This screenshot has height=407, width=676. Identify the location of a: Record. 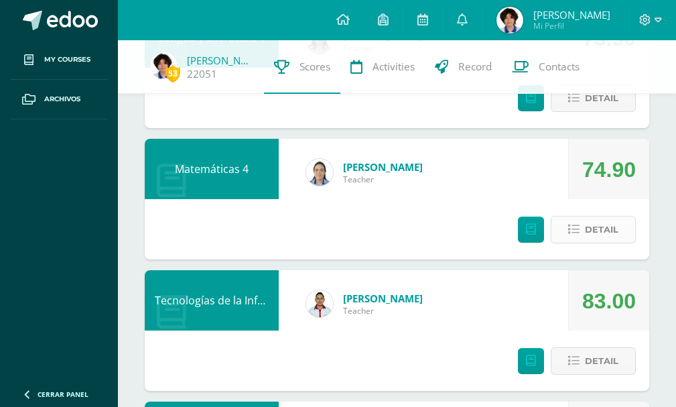
(463, 67).